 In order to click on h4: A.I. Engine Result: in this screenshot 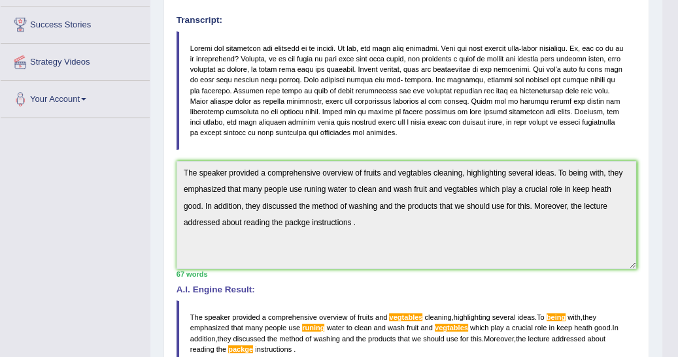, I will do `click(406, 290)`.